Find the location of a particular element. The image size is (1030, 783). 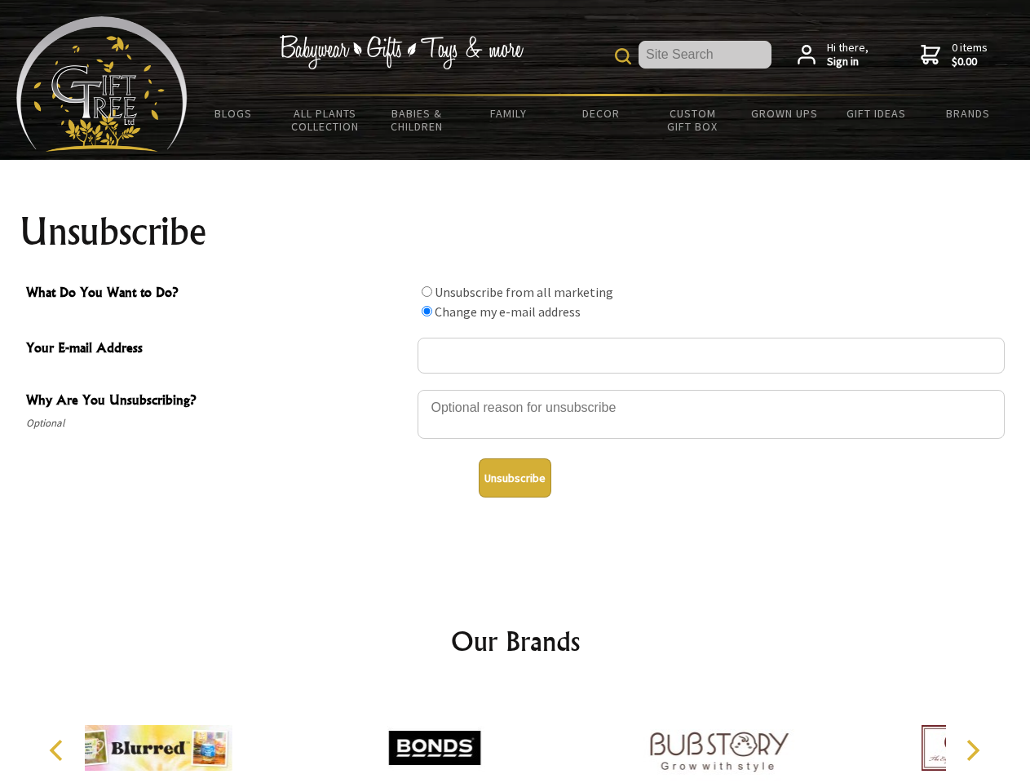

span: Hi there, is located at coordinates (847, 55).